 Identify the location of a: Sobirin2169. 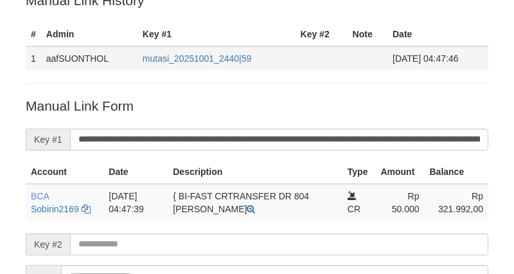
(55, 209).